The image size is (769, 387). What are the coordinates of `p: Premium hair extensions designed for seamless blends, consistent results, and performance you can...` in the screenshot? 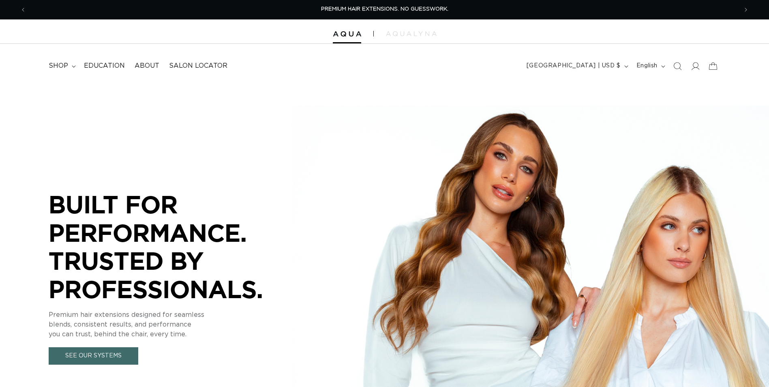 It's located at (170, 324).